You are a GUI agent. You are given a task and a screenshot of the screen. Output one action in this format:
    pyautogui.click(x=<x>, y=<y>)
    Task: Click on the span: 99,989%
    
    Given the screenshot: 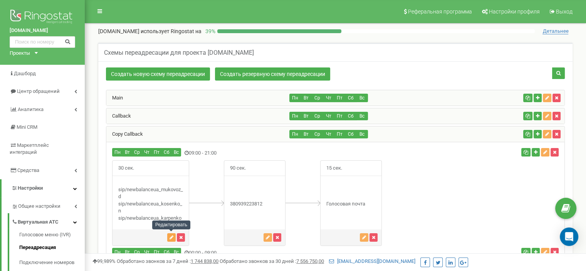 What is the action you would take?
    pyautogui.click(x=104, y=261)
    